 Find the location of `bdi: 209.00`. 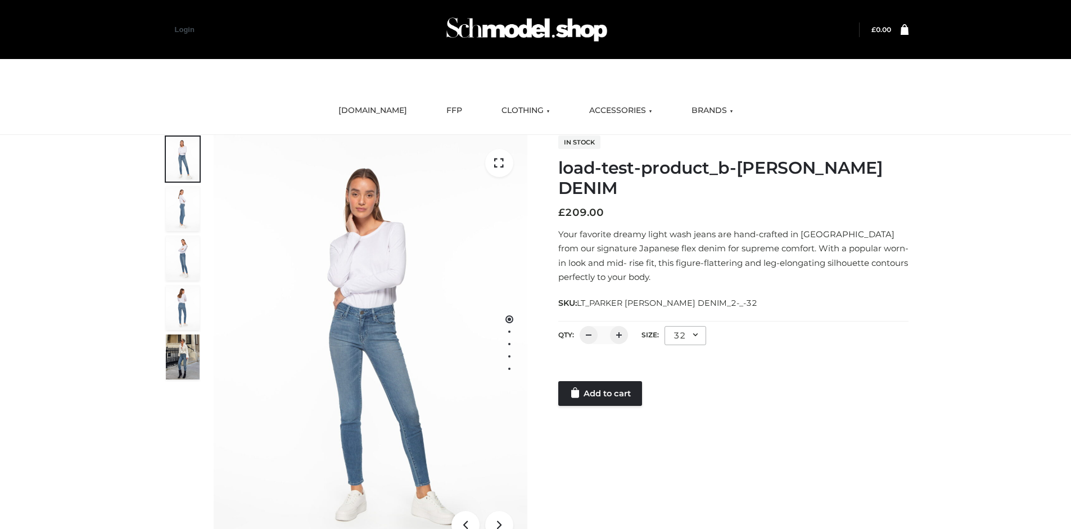

bdi: 209.00 is located at coordinates (581, 213).